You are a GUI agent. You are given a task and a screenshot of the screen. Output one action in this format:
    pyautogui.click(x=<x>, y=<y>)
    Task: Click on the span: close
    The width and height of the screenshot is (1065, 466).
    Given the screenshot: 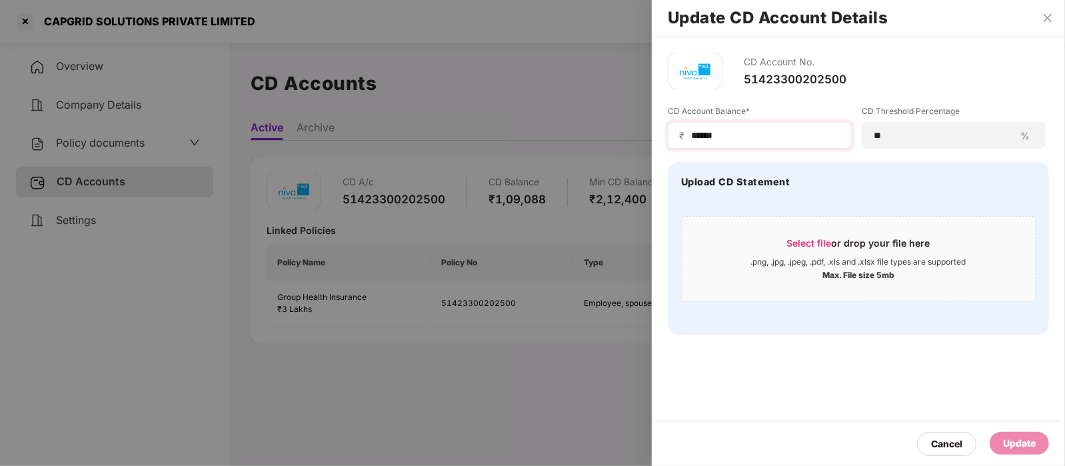 What is the action you would take?
    pyautogui.click(x=1047, y=18)
    